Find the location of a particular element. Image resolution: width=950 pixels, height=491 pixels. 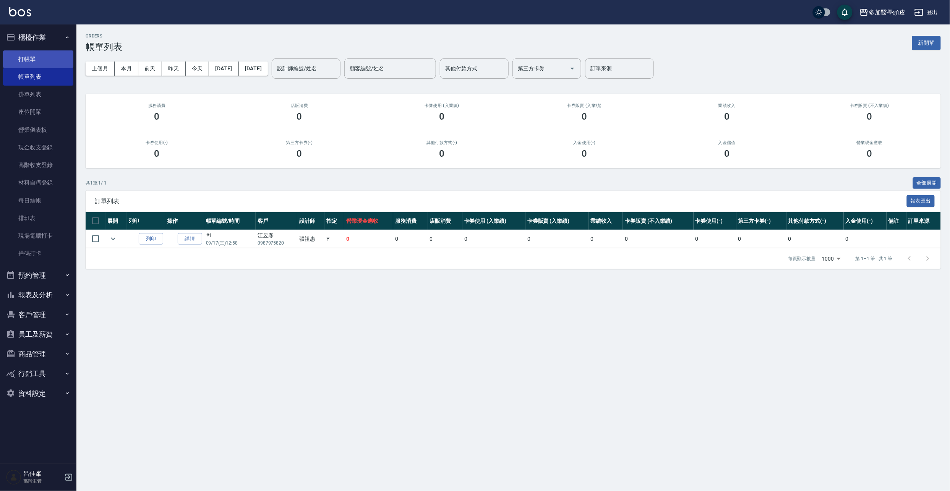

button: 昨天 is located at coordinates (174, 68).